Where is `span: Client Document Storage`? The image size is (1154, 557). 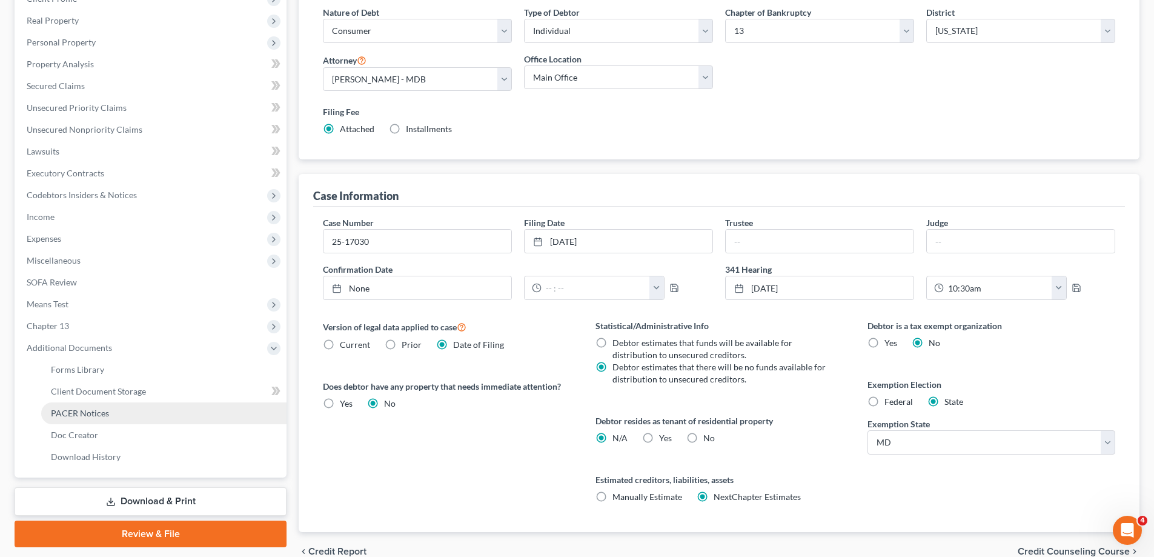
span: Client Document Storage is located at coordinates (98, 391).